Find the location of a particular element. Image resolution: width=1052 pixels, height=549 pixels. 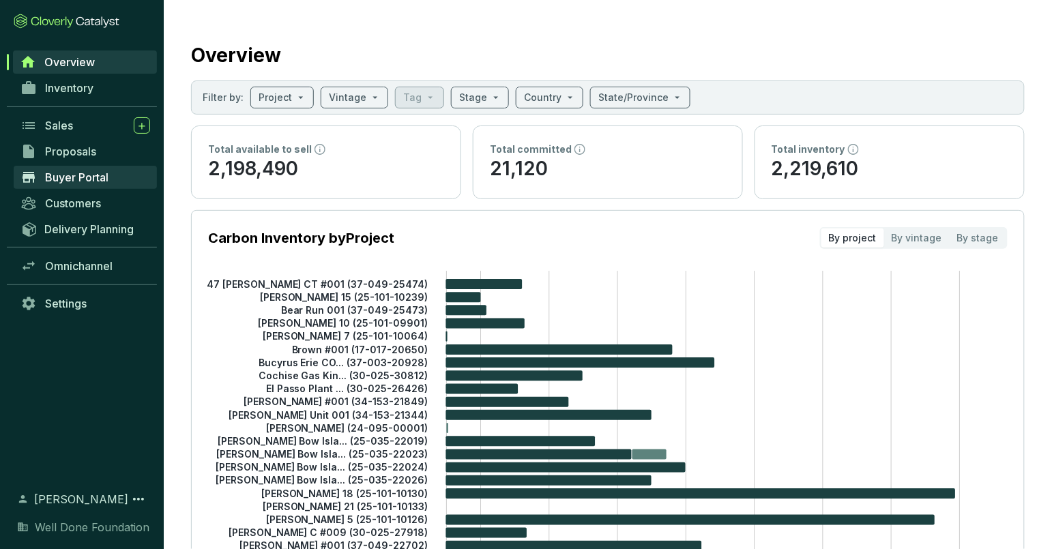

span: Proposals is located at coordinates (70, 151).